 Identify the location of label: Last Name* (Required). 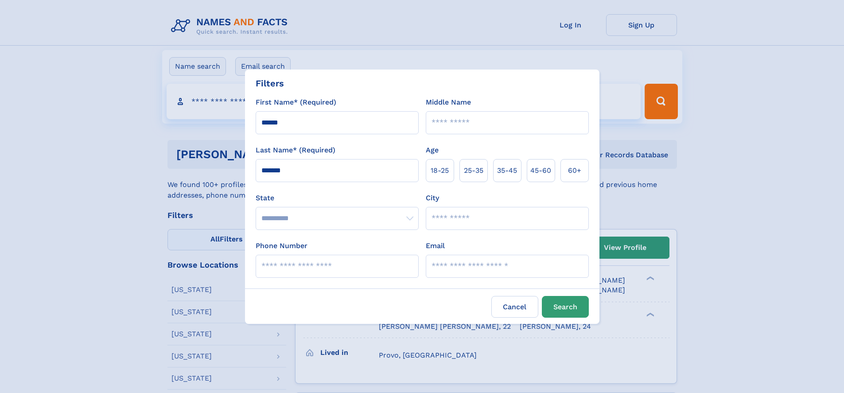
(295, 150).